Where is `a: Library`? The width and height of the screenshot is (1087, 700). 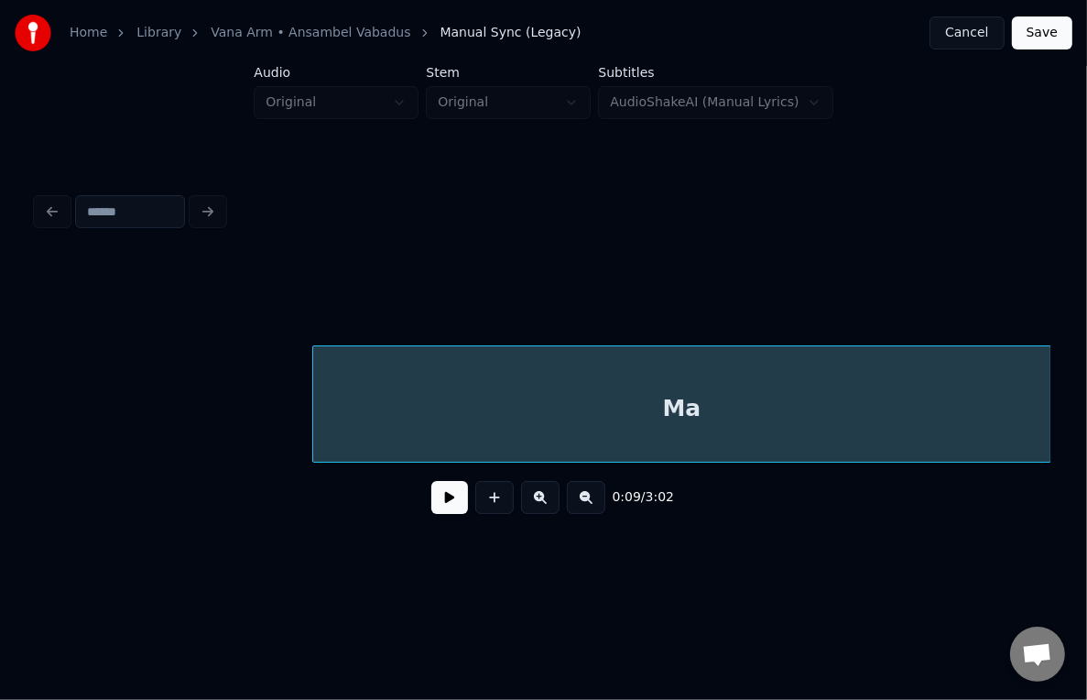 a: Library is located at coordinates (158, 33).